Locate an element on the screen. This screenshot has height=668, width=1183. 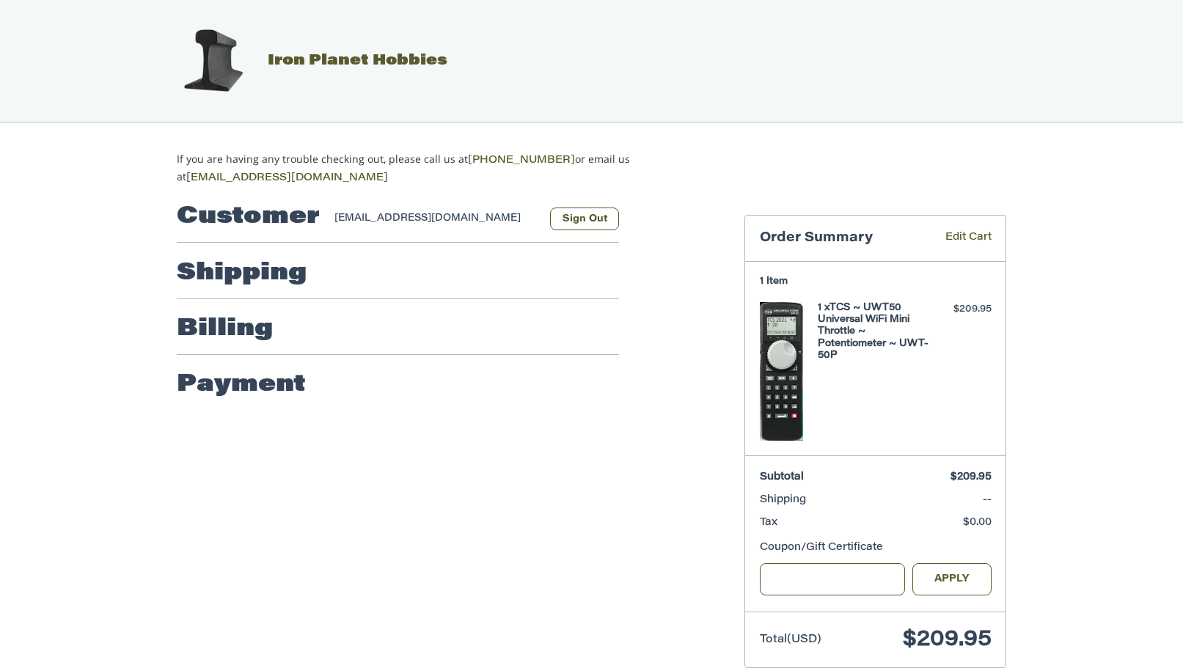
input: Gift Certificate or Coupon Code is located at coordinates (832, 579).